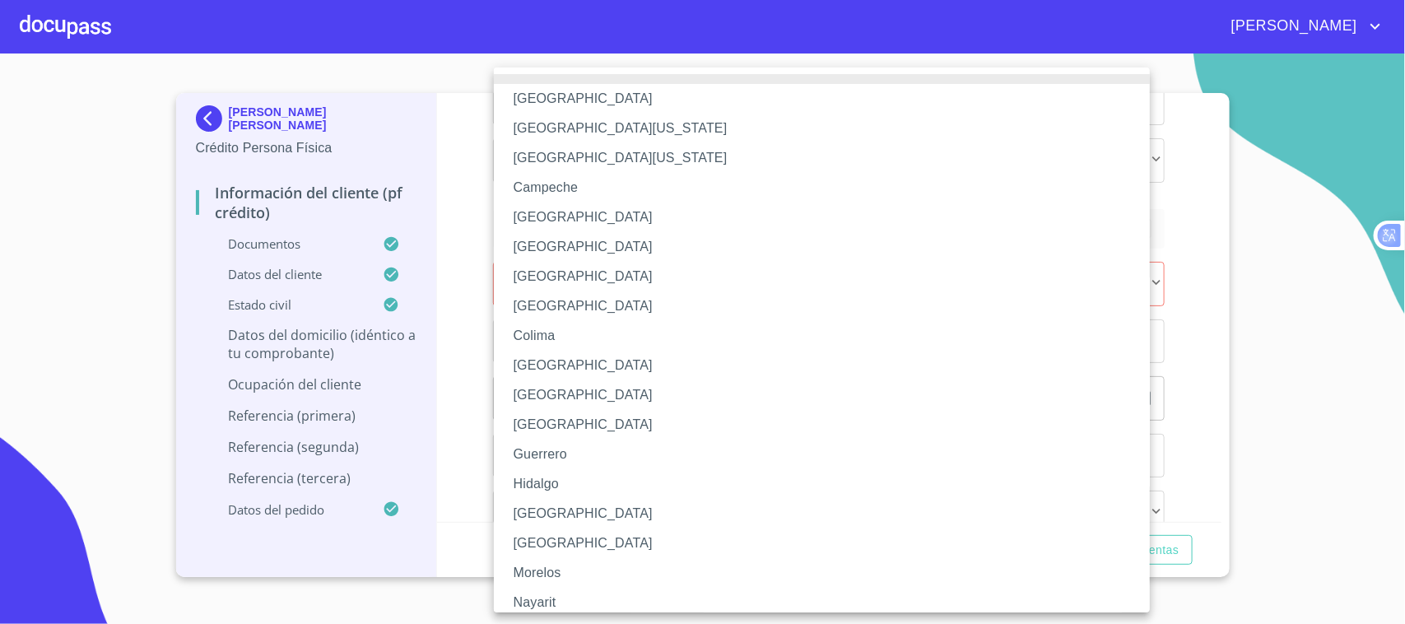 This screenshot has height=624, width=1405. What do you see at coordinates (830, 484) in the screenshot?
I see `li: Hidalgo` at bounding box center [830, 484].